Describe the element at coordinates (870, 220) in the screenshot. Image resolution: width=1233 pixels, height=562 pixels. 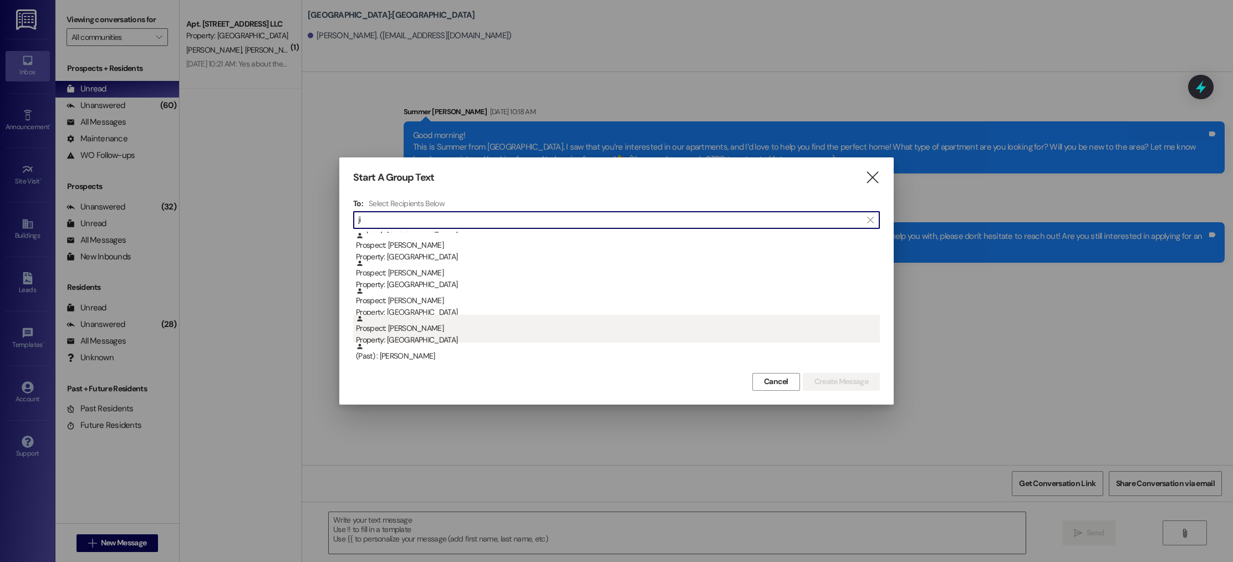
I see `button: Clear text` at that location.